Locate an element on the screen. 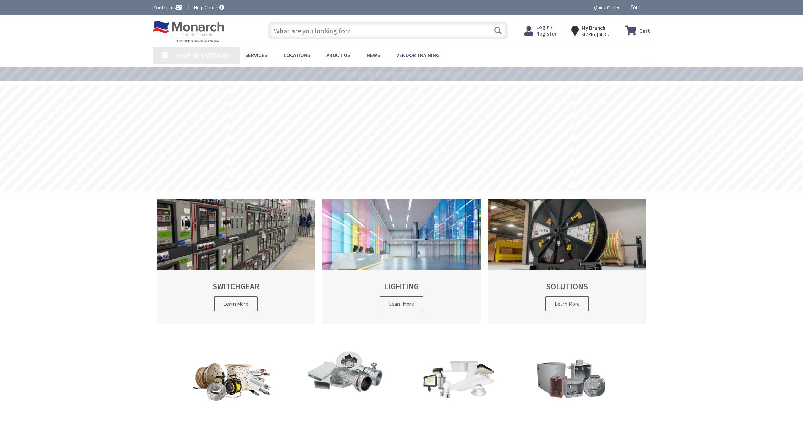 The width and height of the screenshot is (803, 445). span: Vendor Training is located at coordinates (418, 55).